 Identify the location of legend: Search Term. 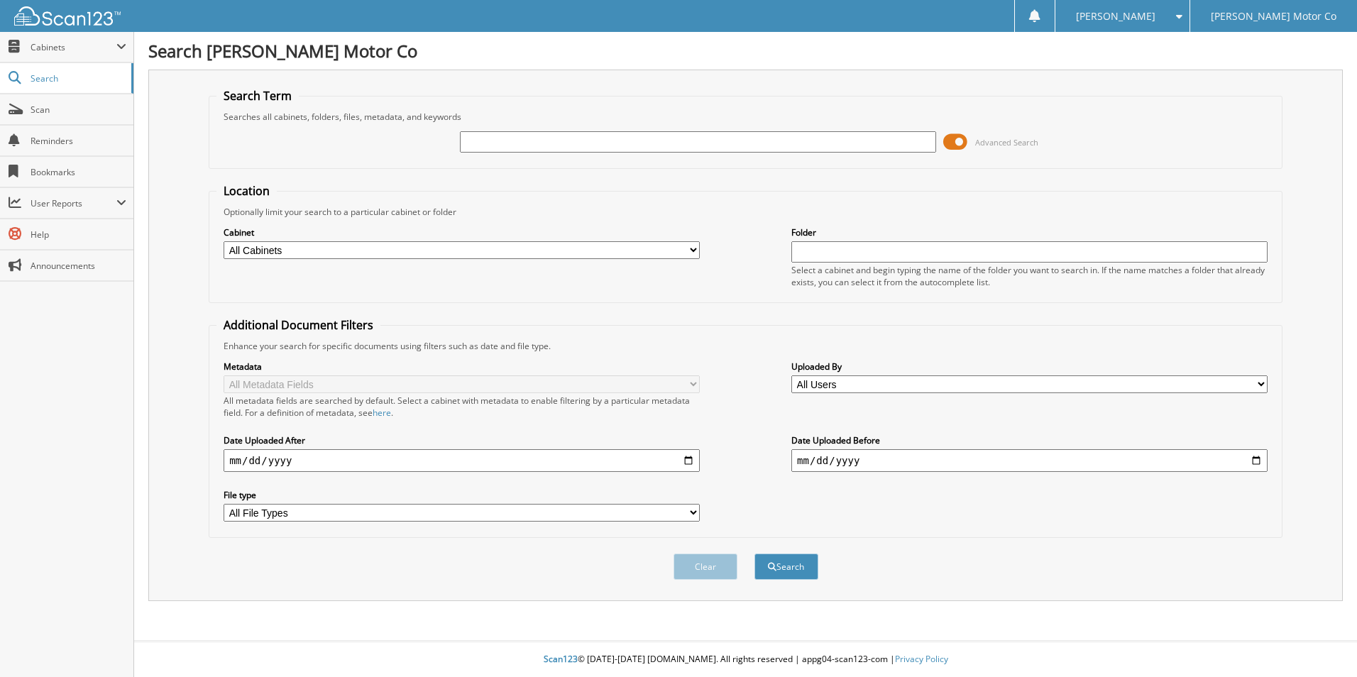
(258, 96).